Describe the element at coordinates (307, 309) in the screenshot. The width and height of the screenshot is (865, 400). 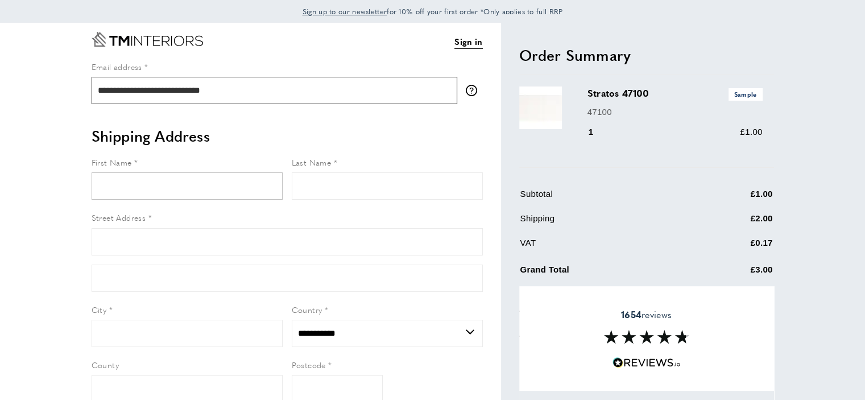
I see `span: Country` at that location.